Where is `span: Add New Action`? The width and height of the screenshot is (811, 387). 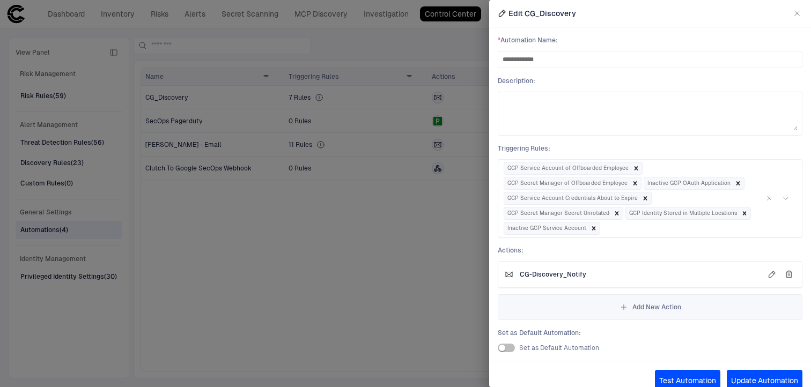
span: Add New Action is located at coordinates (657, 307).